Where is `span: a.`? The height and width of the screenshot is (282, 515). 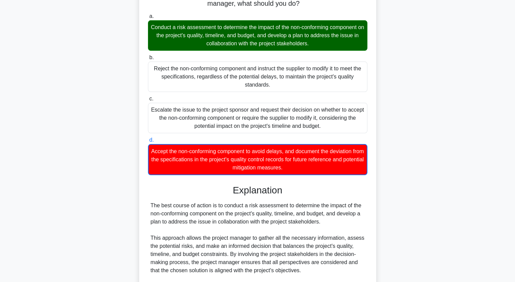
span: a. is located at coordinates (151, 16).